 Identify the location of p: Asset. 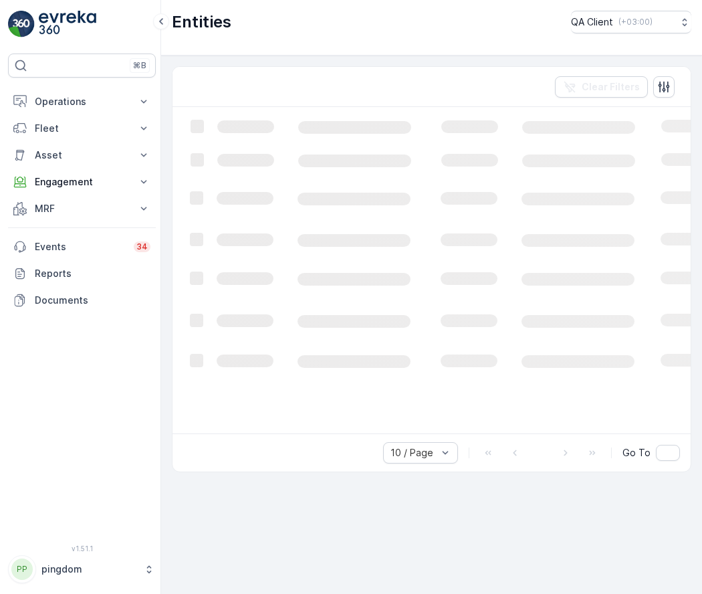
(82, 155).